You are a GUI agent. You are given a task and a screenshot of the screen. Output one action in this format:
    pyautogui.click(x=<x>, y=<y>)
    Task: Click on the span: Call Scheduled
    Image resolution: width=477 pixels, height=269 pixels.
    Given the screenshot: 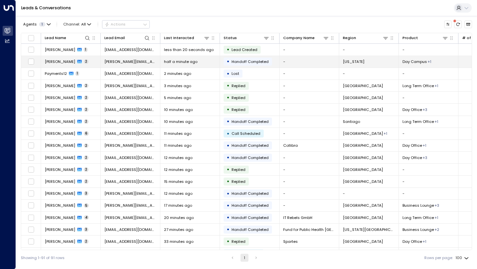 What is the action you would take?
    pyautogui.click(x=246, y=133)
    